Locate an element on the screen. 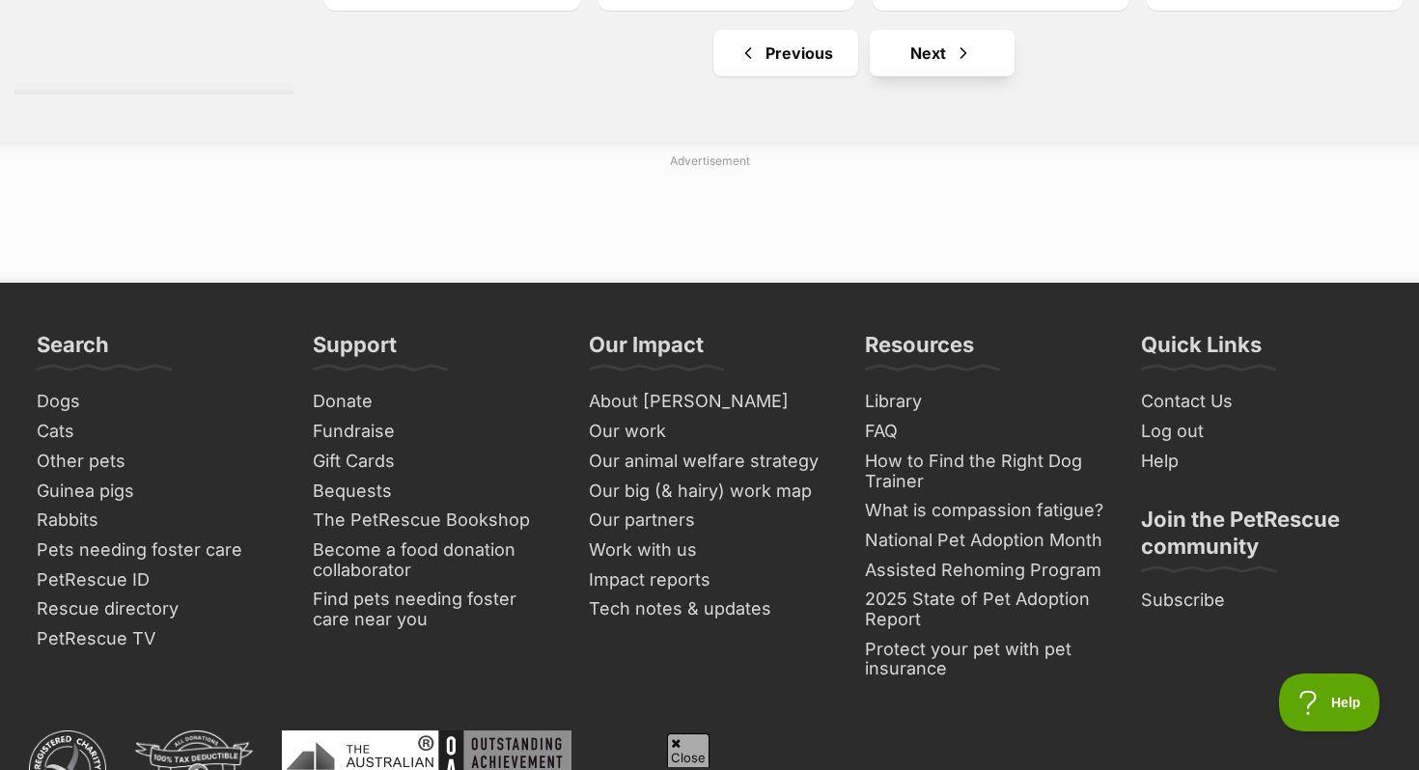 This screenshot has height=770, width=1419. a: Rescue directory is located at coordinates (157, 609).